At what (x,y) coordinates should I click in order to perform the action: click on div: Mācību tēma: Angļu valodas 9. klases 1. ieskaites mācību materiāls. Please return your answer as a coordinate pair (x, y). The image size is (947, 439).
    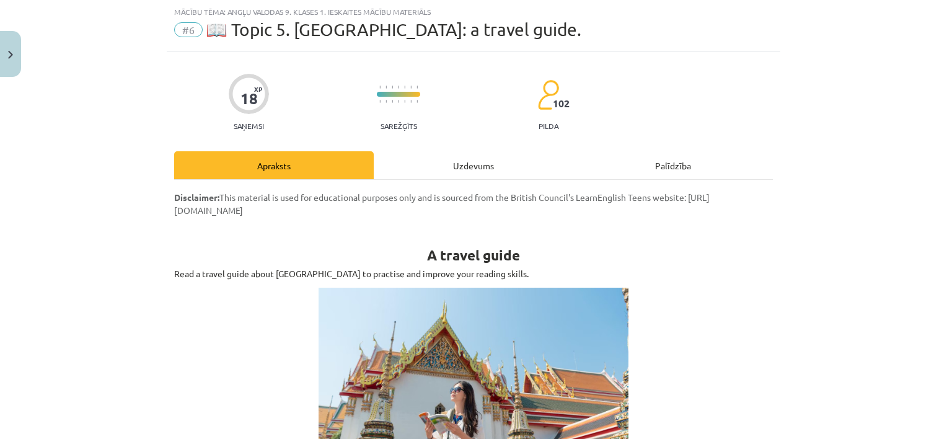
    Looking at the image, I should click on (474, 12).